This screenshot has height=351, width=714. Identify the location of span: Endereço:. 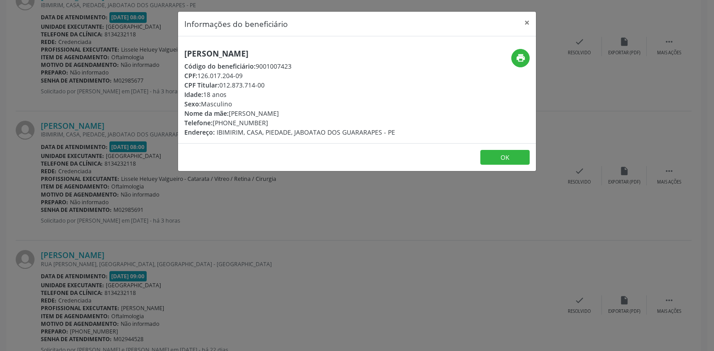
(200, 132).